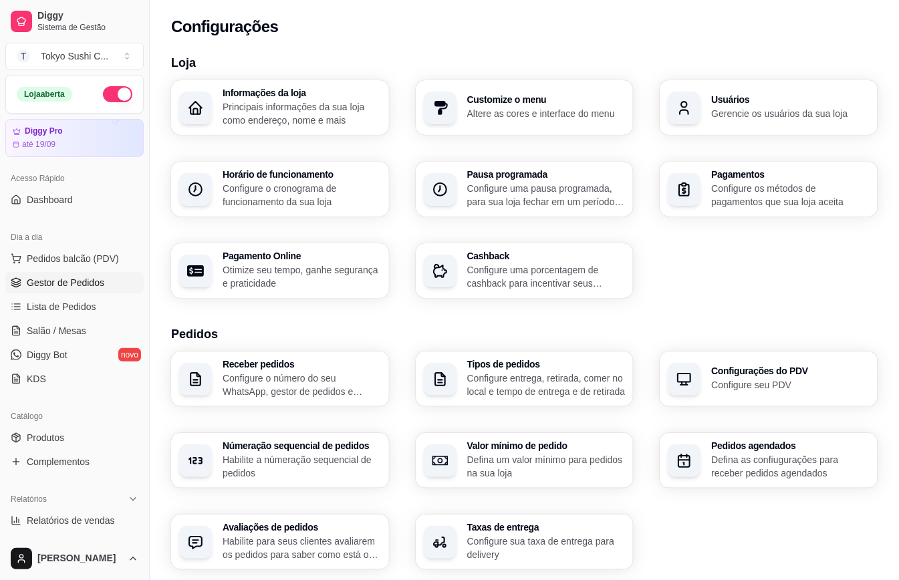  Describe the element at coordinates (74, 521) in the screenshot. I see `a: Relatórios de vendas` at that location.